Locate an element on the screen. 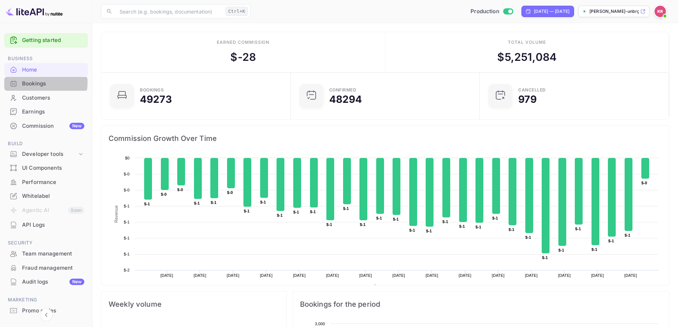  span: Commission Growth Over Time is located at coordinates (385, 138).